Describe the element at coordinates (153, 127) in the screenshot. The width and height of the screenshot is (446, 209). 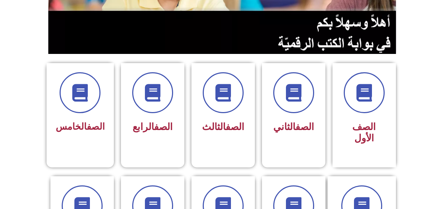
I see `span: الرابع` at that location.